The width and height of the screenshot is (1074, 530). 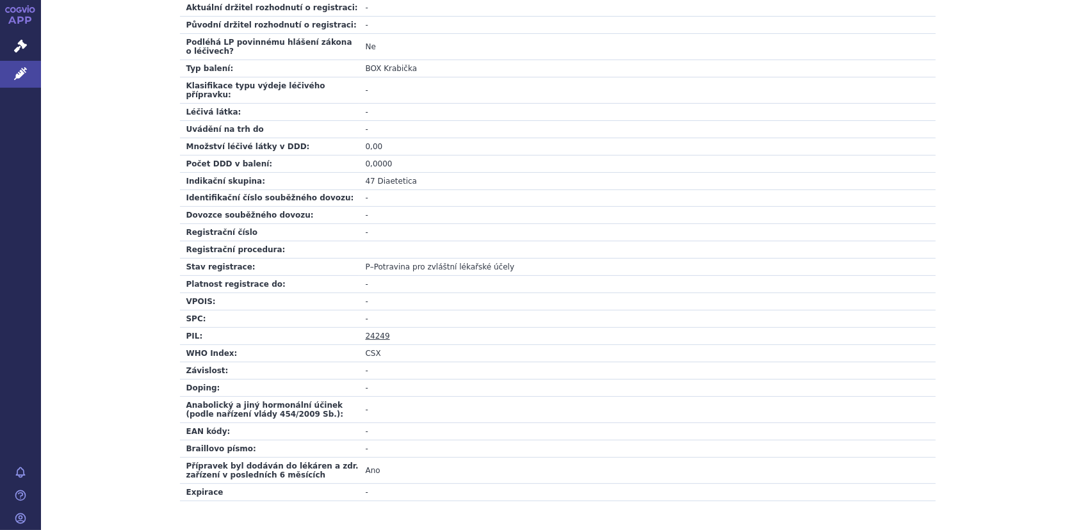 What do you see at coordinates (270, 24) in the screenshot?
I see `td: Původní držitel rozhodnutí o registraci:` at bounding box center [270, 24].